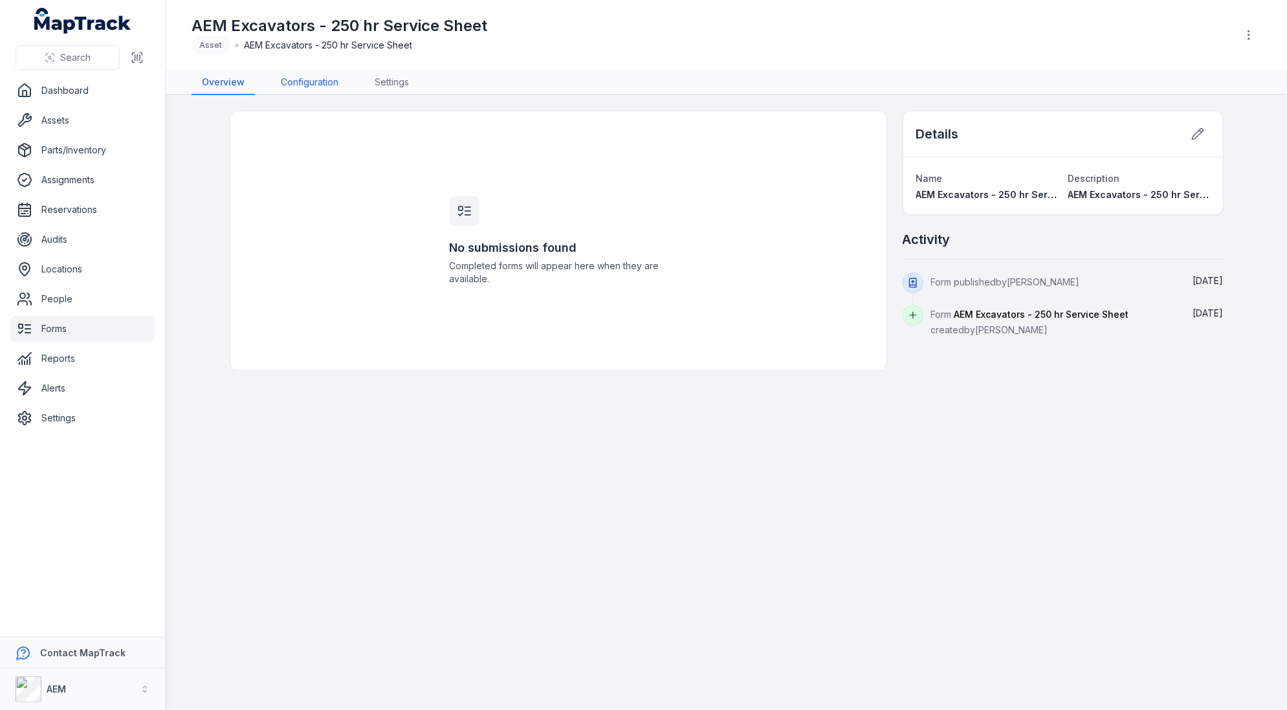  What do you see at coordinates (82, 269) in the screenshot?
I see `a: Locations` at bounding box center [82, 269].